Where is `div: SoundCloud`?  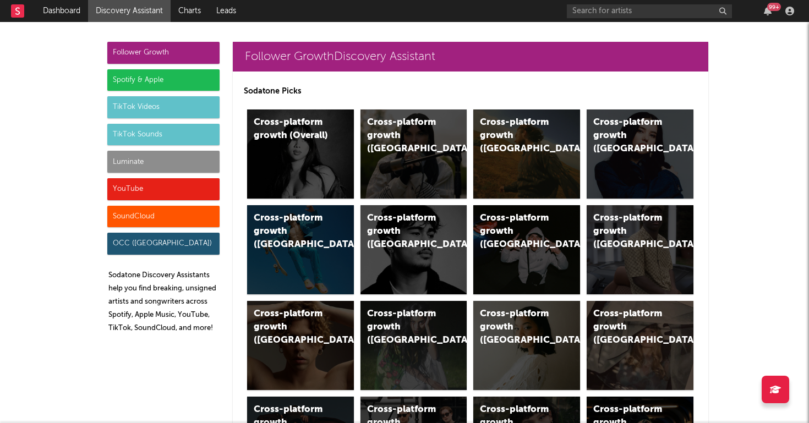
div: SoundCloud is located at coordinates (164, 217).